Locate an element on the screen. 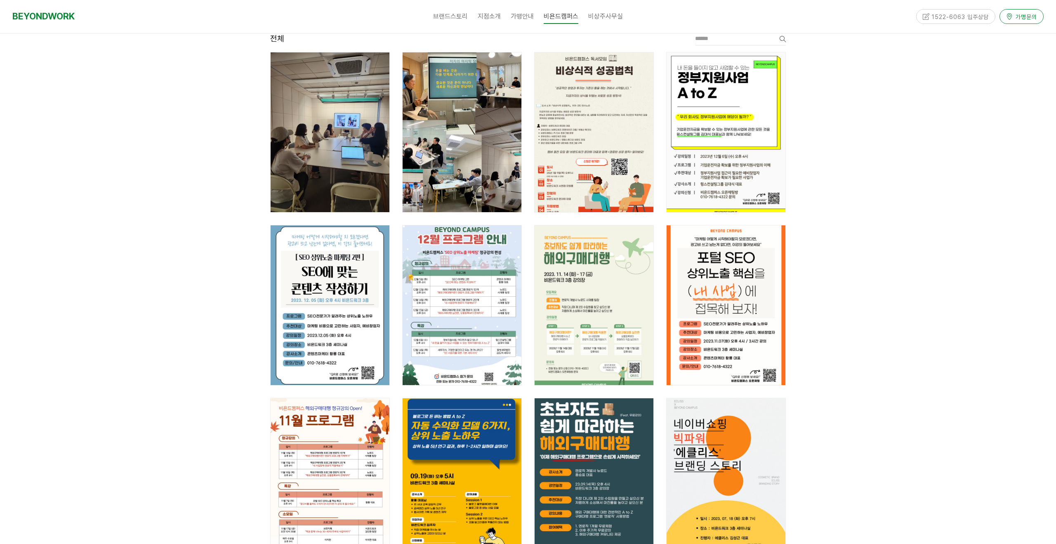  span: 비상주사무실 is located at coordinates (606, 16).